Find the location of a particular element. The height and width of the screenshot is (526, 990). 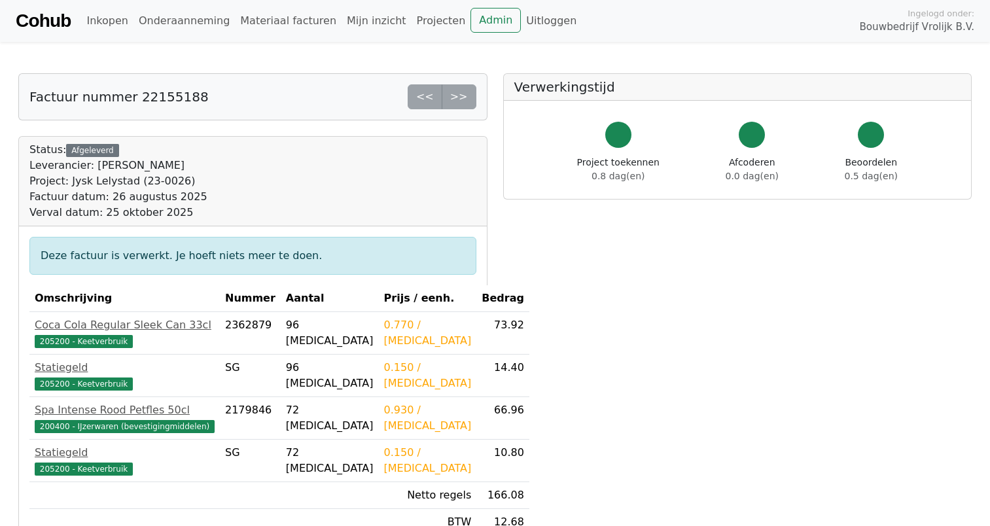

div: Beoordelen is located at coordinates (871, 169).